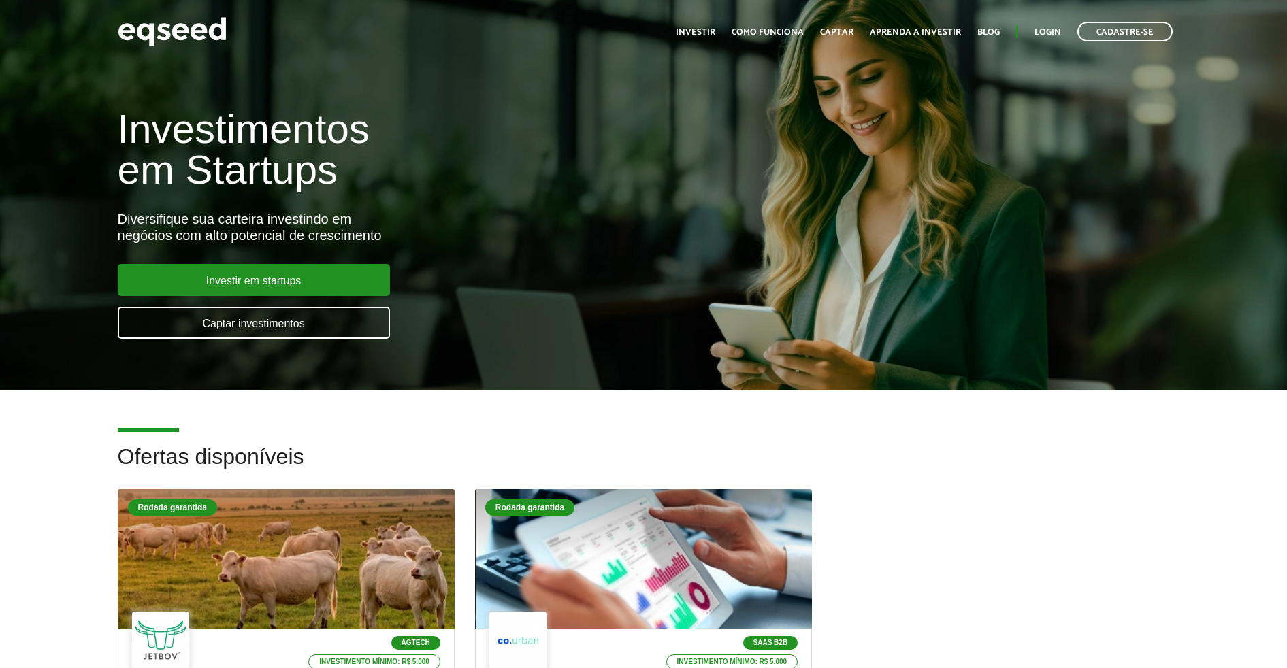  Describe the element at coordinates (429, 150) in the screenshot. I see `h1: Investimentos em Startups` at that location.